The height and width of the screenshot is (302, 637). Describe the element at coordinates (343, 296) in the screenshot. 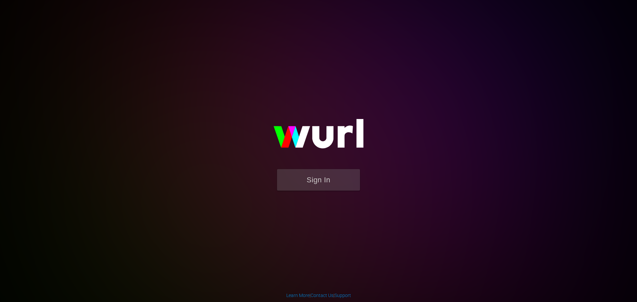

I see `a: Support` at that location.